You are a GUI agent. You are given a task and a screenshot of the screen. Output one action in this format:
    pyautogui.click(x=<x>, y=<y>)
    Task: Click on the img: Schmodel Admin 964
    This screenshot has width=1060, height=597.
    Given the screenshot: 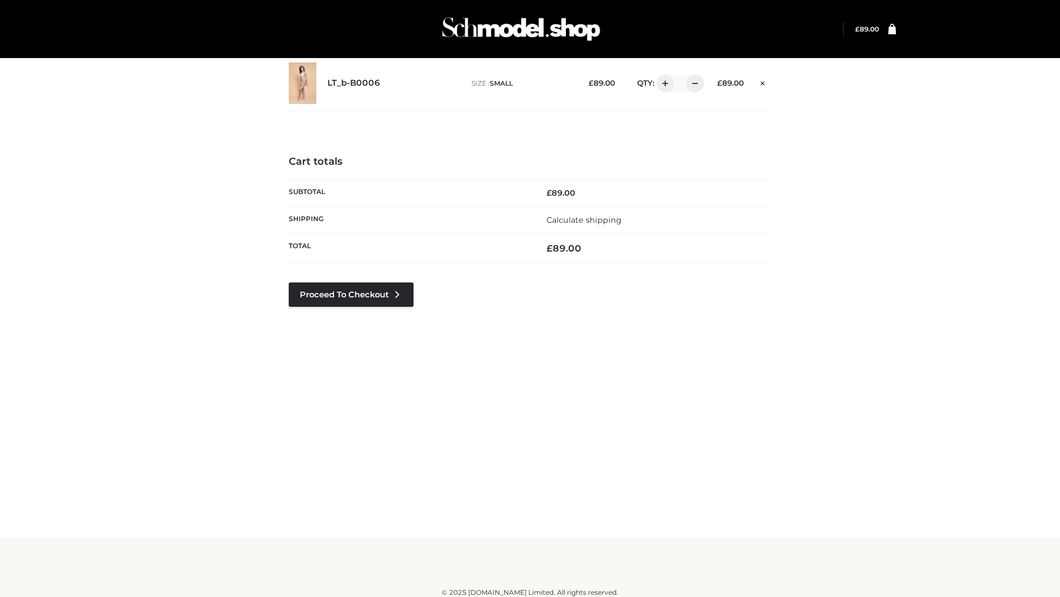 What is the action you would take?
    pyautogui.click(x=521, y=29)
    